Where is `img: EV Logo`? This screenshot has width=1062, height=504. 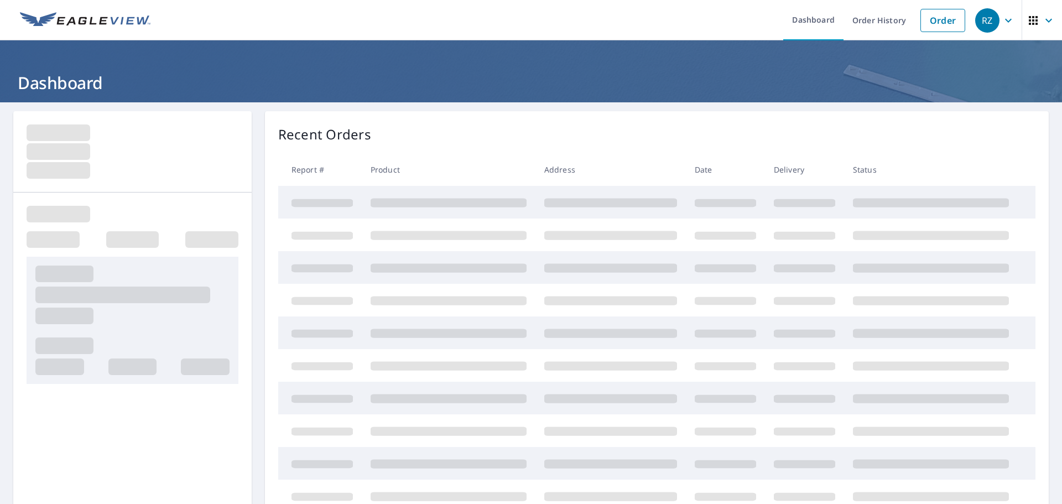 img: EV Logo is located at coordinates (85, 20).